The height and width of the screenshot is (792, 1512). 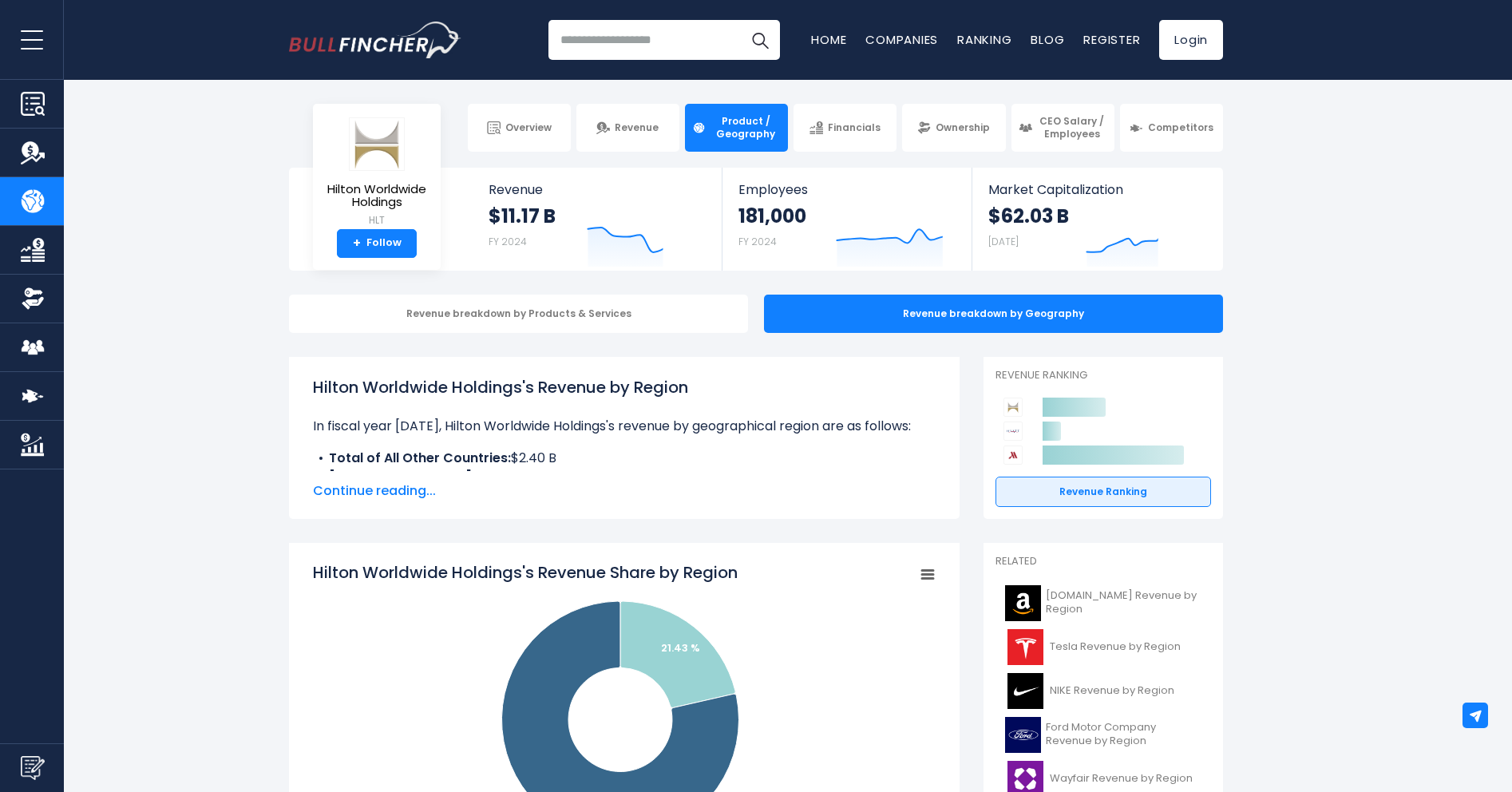 What do you see at coordinates (33, 298) in the screenshot?
I see `img: Ownership` at bounding box center [33, 298].